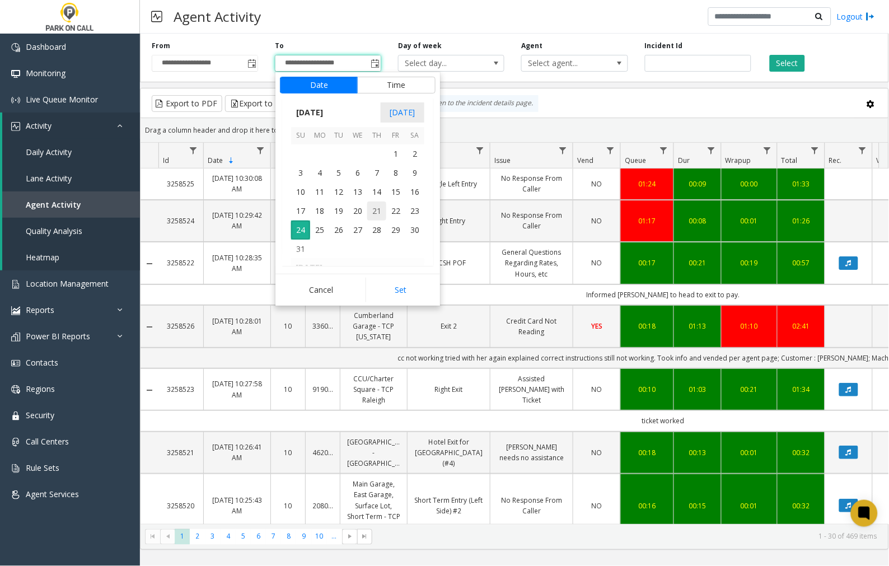 This screenshot has height=566, width=889. Describe the element at coordinates (377, 192) in the screenshot. I see `span: 14` at that location.